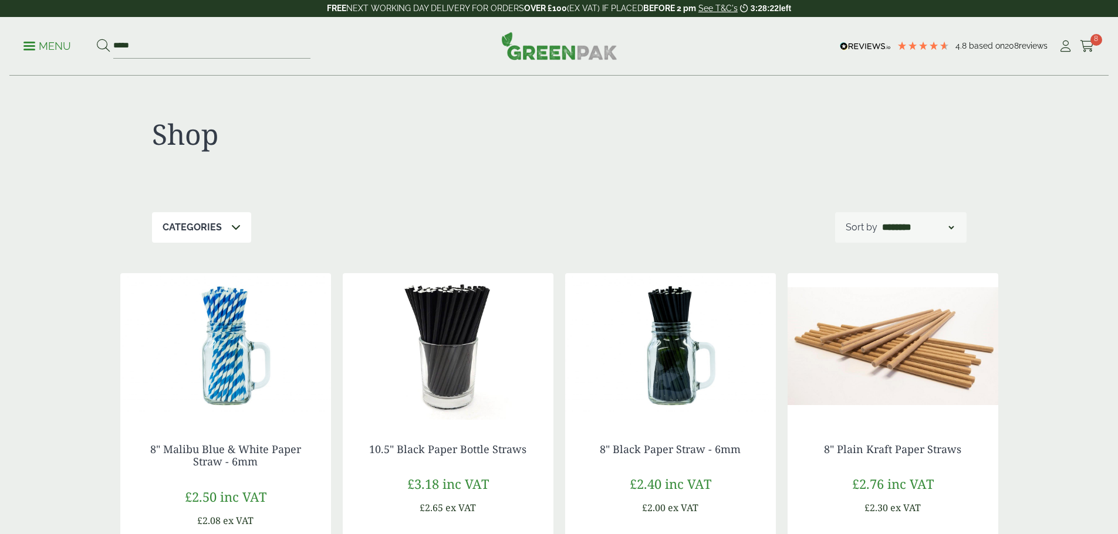 The height and width of the screenshot is (534, 1118). What do you see at coordinates (876, 508) in the screenshot?
I see `span: £2.30` at bounding box center [876, 508].